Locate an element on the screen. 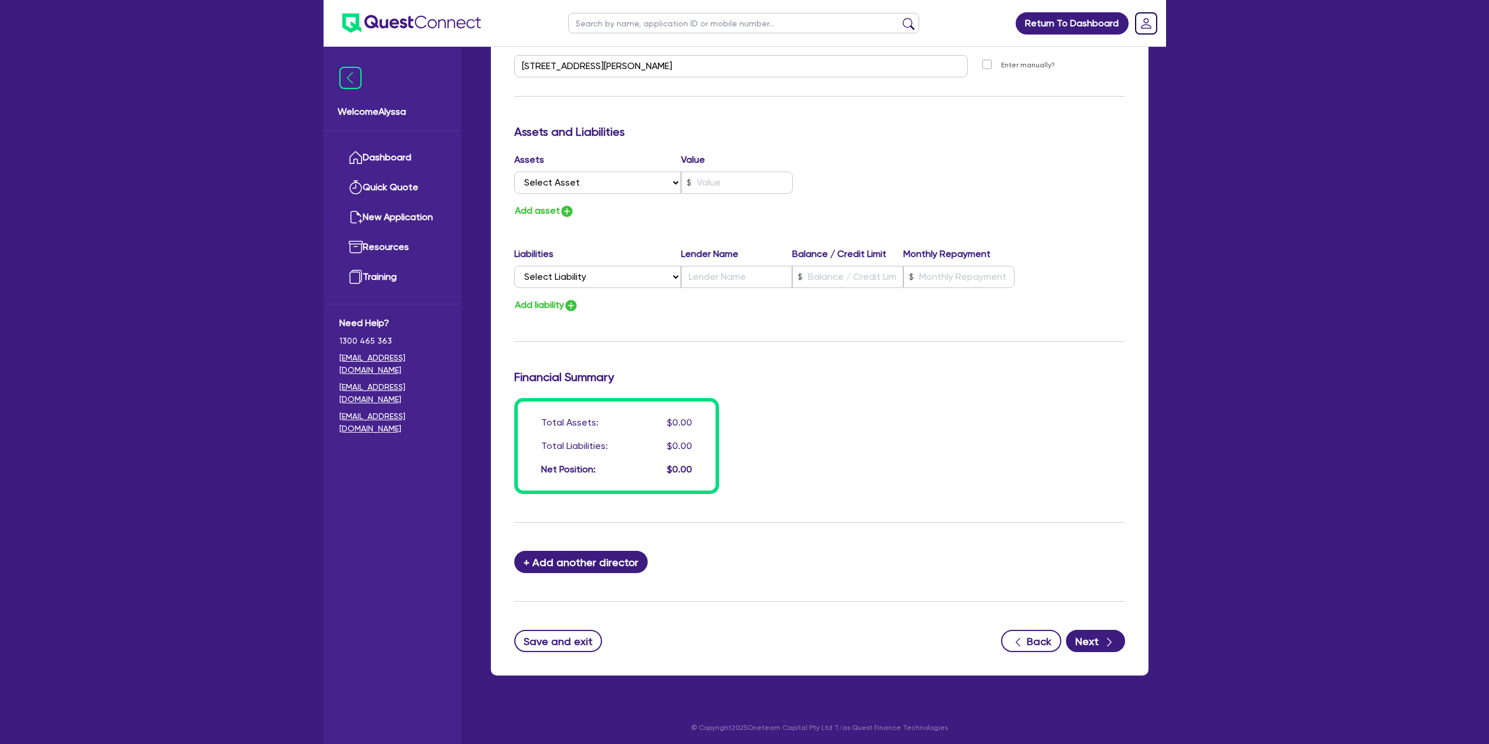 This screenshot has height=744, width=1489. button: Back is located at coordinates (1031, 641).